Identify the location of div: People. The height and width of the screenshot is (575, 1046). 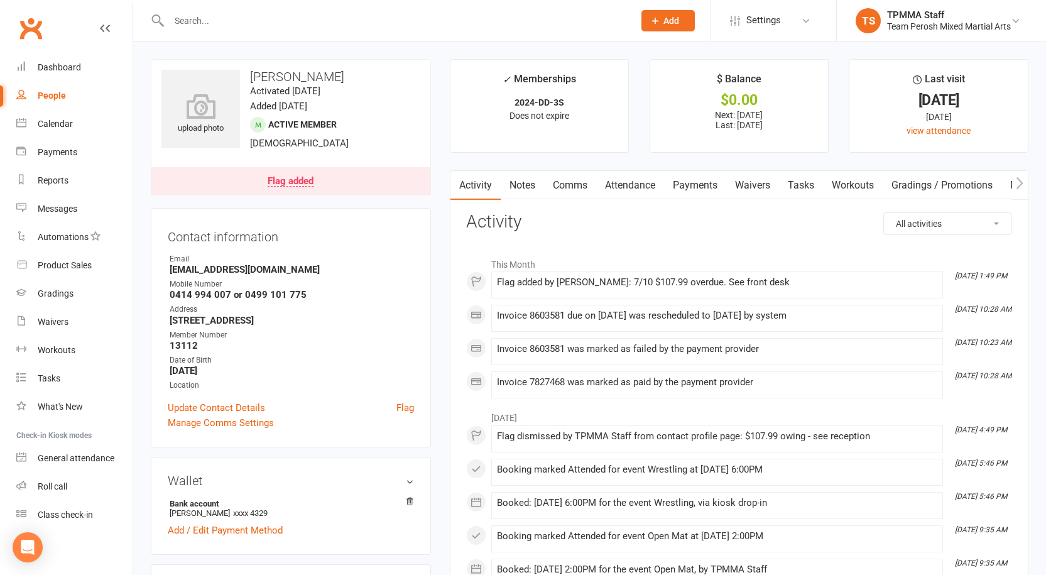
(52, 95).